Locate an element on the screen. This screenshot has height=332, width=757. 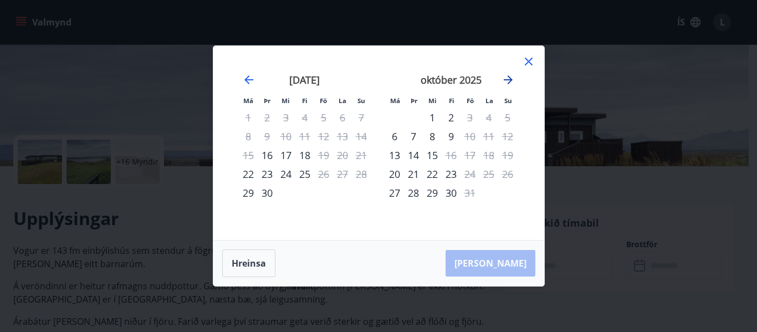
td: Not available. föstudagur, 31. október 2025 is located at coordinates (470, 193).